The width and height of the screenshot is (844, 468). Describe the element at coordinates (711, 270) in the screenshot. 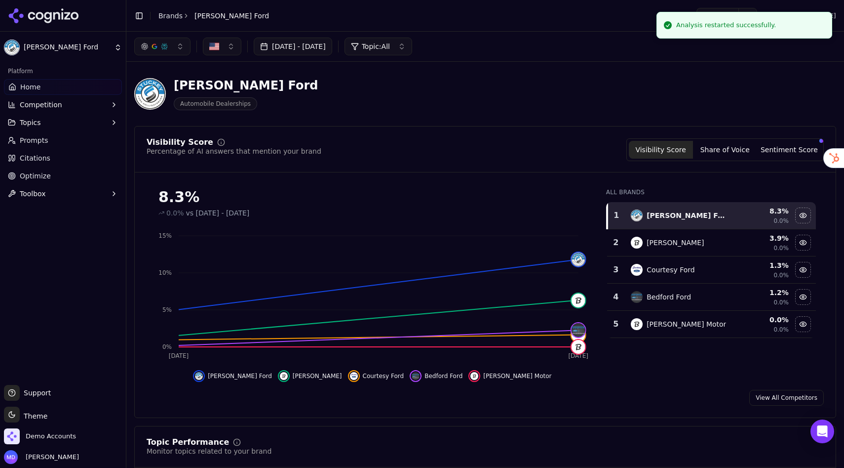

I see `div: Data table` at that location.